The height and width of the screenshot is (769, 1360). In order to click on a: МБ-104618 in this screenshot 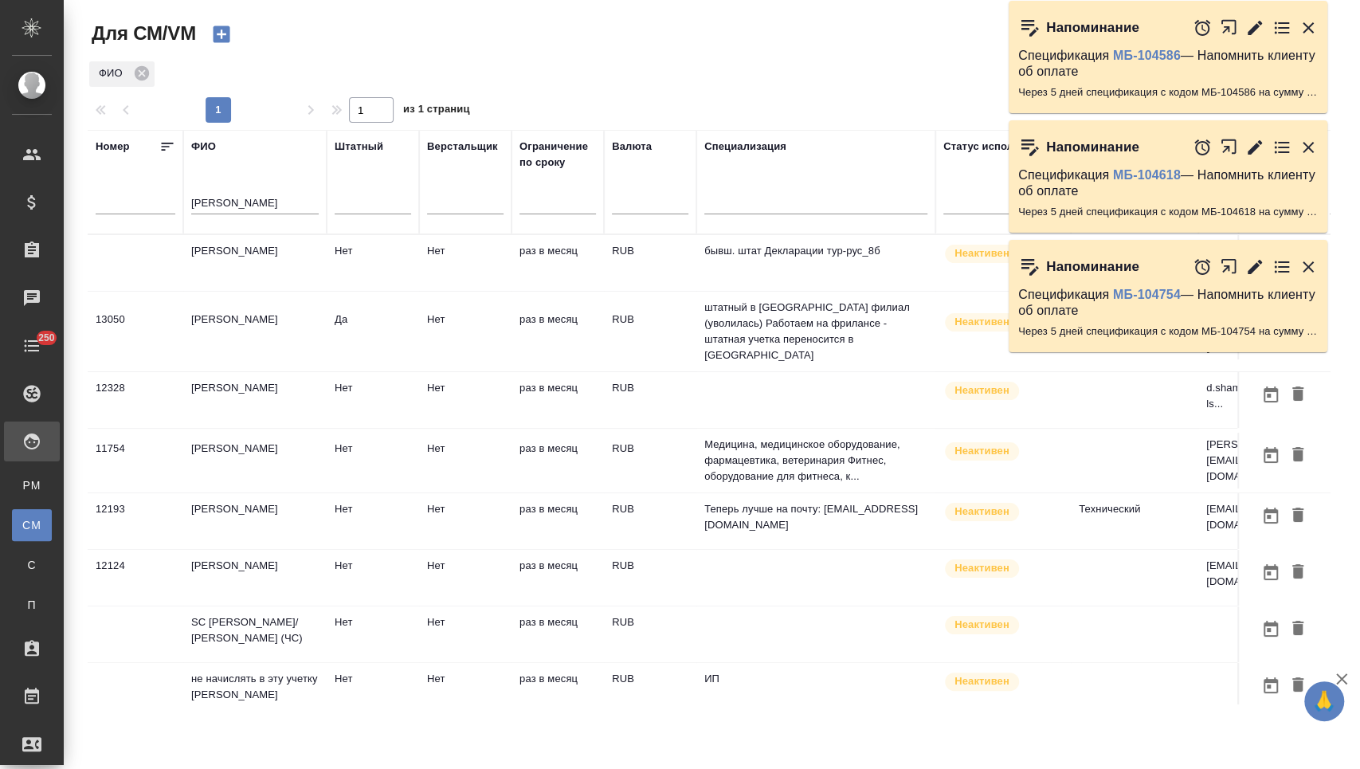, I will do `click(1146, 174)`.